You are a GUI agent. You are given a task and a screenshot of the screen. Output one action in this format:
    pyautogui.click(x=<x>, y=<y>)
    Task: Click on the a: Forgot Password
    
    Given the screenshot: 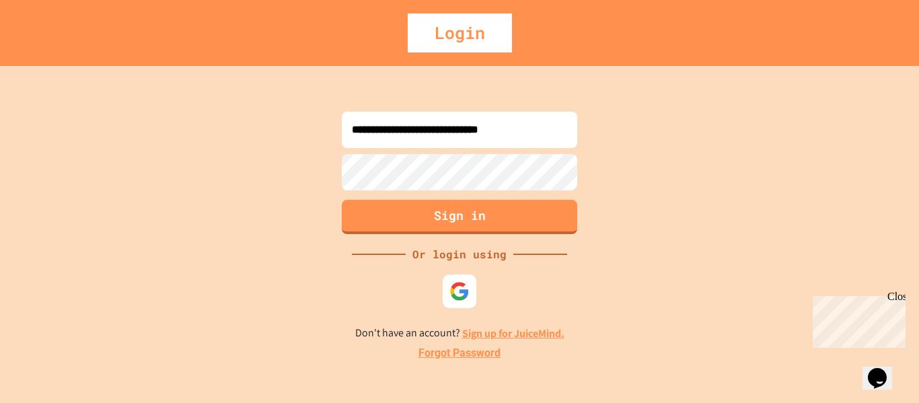 What is the action you would take?
    pyautogui.click(x=460, y=353)
    